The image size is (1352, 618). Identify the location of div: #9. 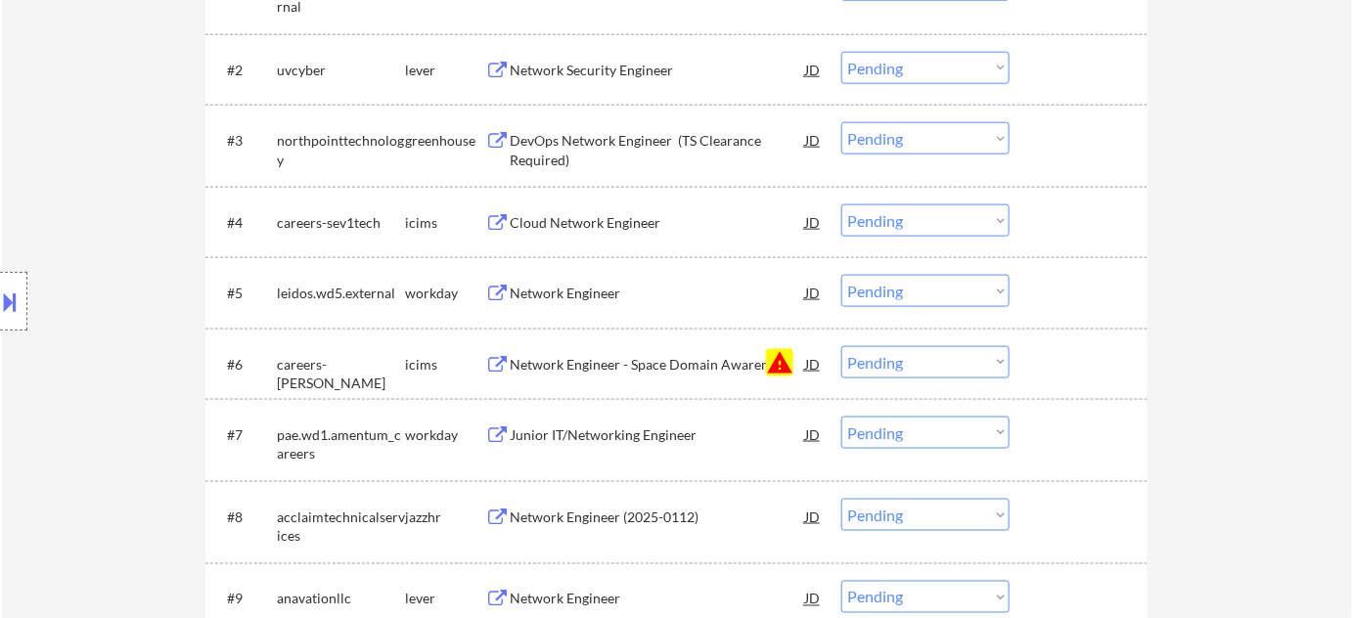
(244, 600).